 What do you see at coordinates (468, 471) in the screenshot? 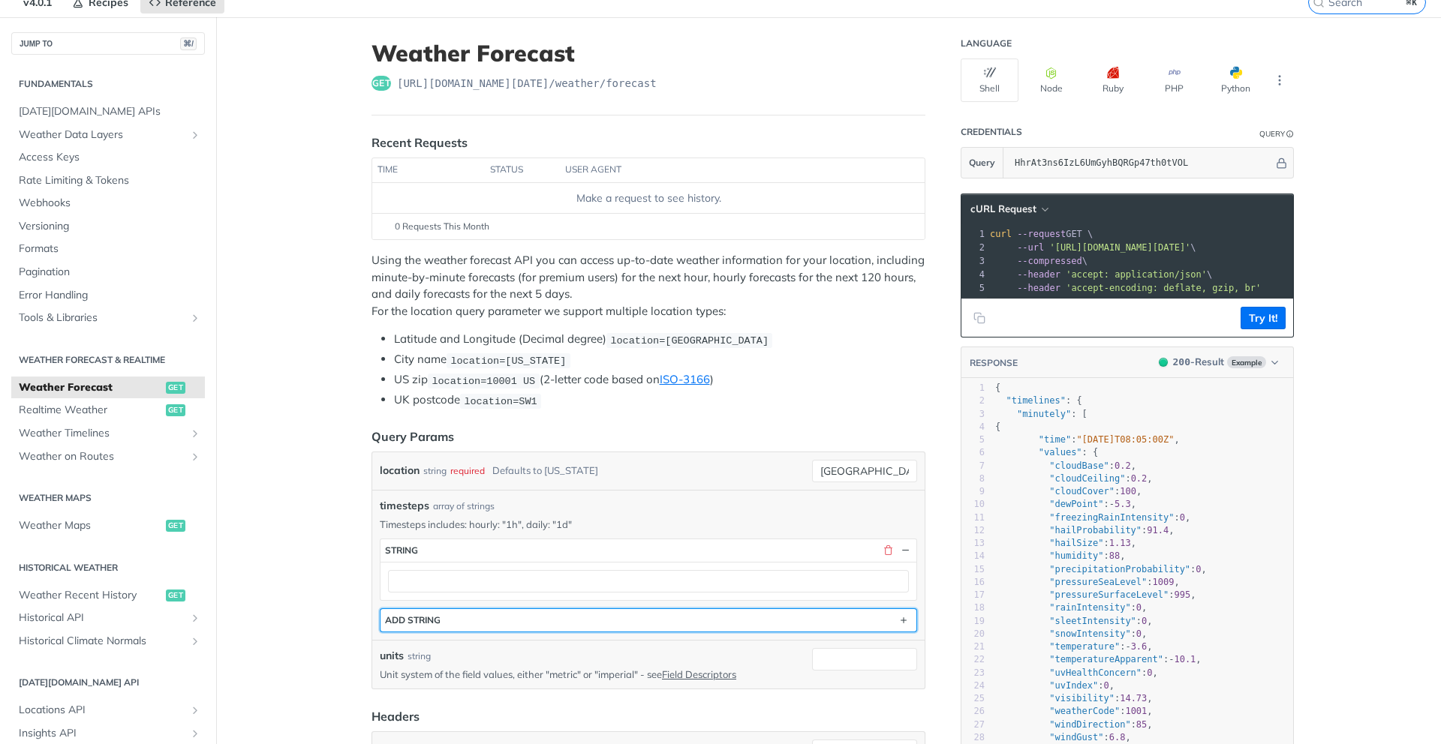
I see `div: required` at bounding box center [468, 471].